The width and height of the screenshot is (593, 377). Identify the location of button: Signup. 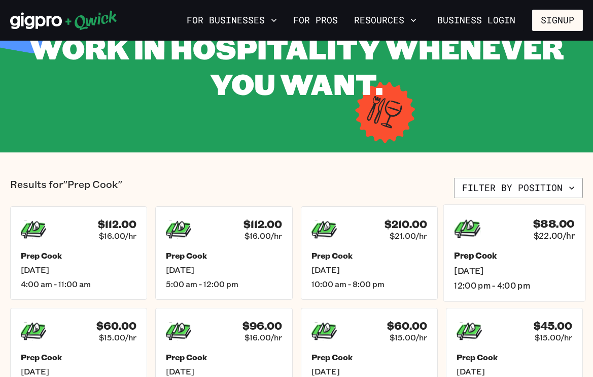
(558, 20).